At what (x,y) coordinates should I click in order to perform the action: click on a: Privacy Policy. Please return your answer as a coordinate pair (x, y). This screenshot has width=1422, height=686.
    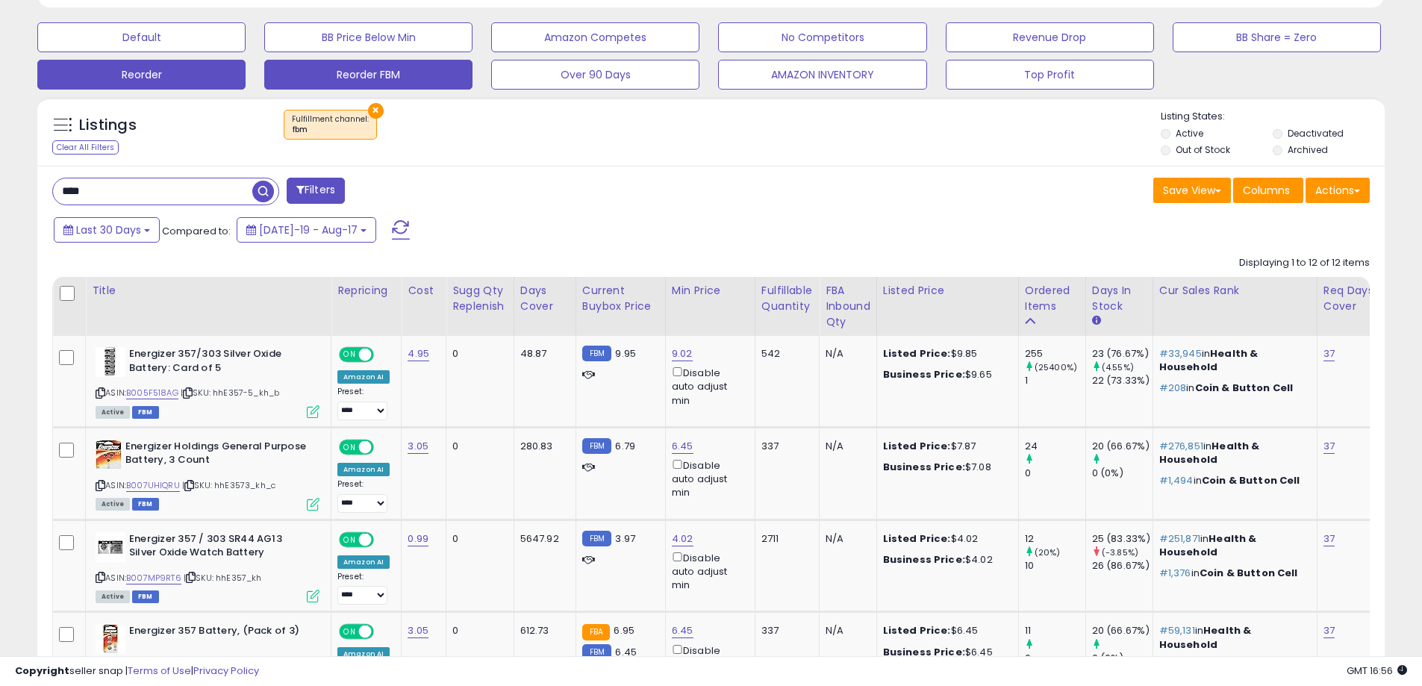
    Looking at the image, I should click on (226, 670).